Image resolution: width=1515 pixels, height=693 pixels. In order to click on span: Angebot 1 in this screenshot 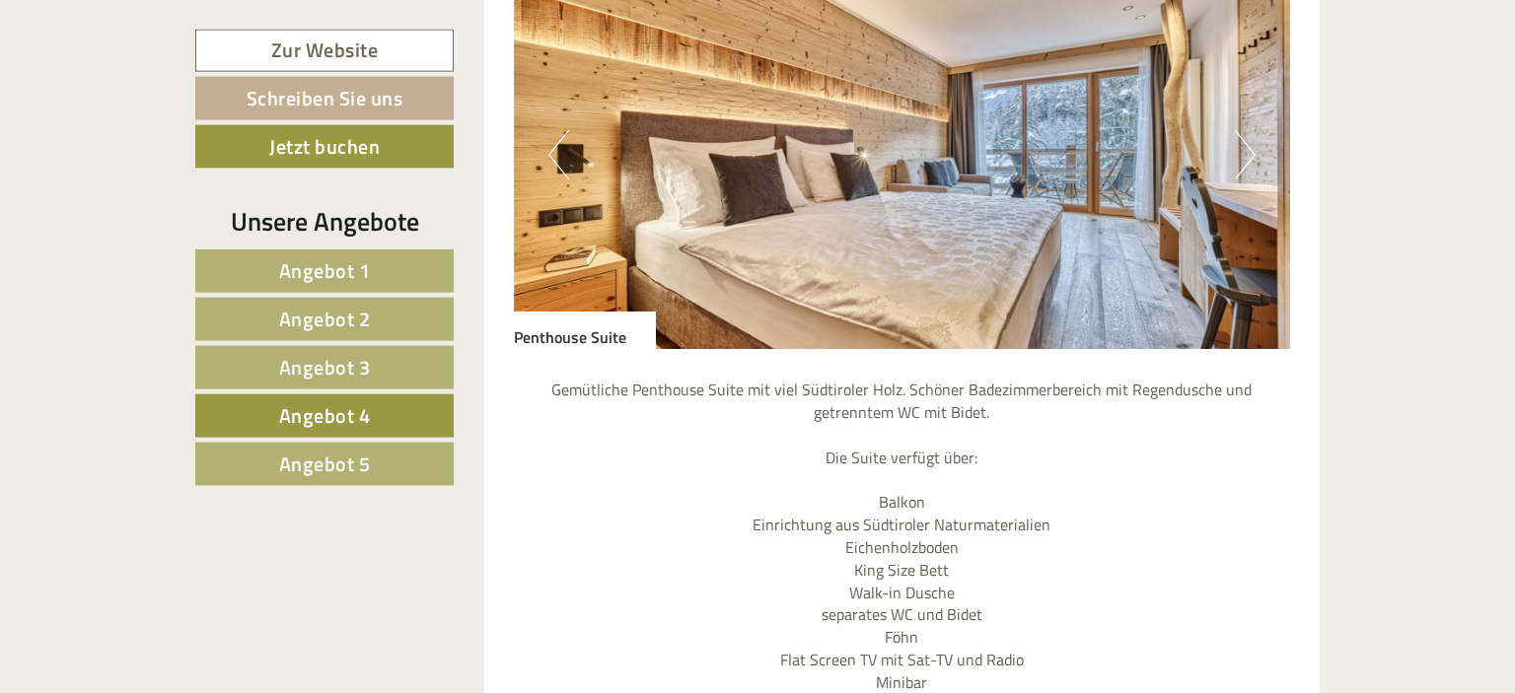, I will do `click(324, 270)`.